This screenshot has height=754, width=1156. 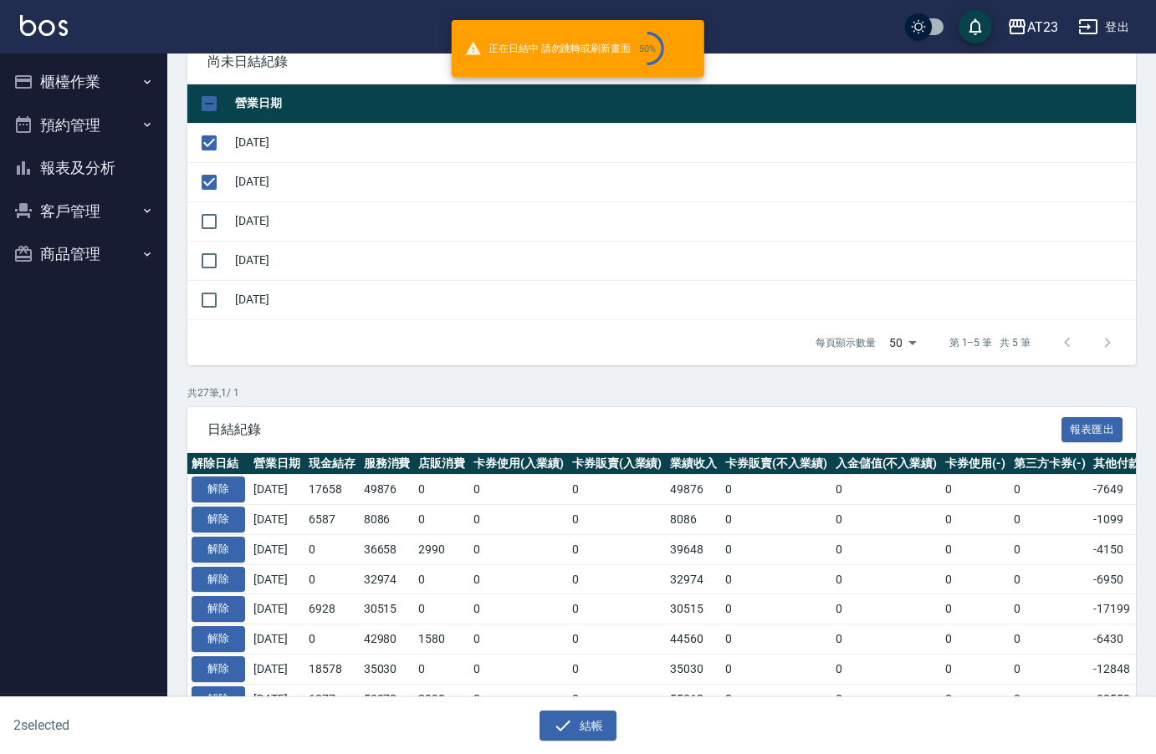 What do you see at coordinates (776, 464) in the screenshot?
I see `th: 卡券販賣(不入業績)` at bounding box center [776, 464].